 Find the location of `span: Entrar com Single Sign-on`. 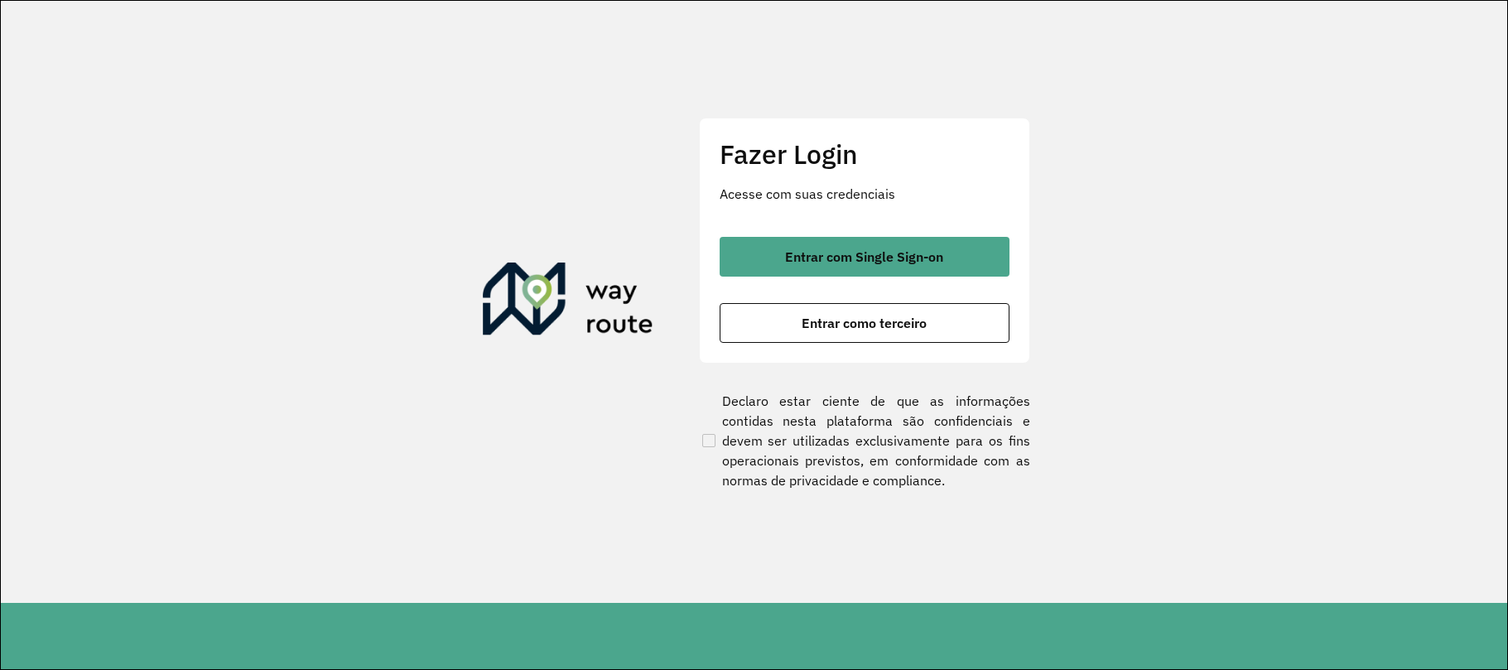

span: Entrar com Single Sign-on is located at coordinates (864, 257).